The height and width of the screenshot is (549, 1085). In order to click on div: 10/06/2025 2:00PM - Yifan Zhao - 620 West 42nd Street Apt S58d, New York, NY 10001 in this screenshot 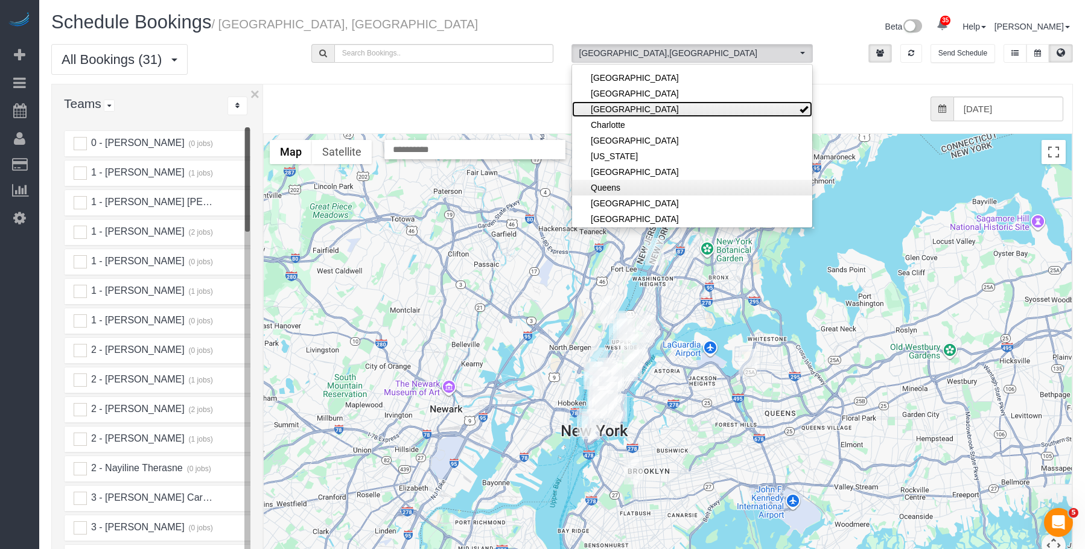, I will do `click(599, 361)`.